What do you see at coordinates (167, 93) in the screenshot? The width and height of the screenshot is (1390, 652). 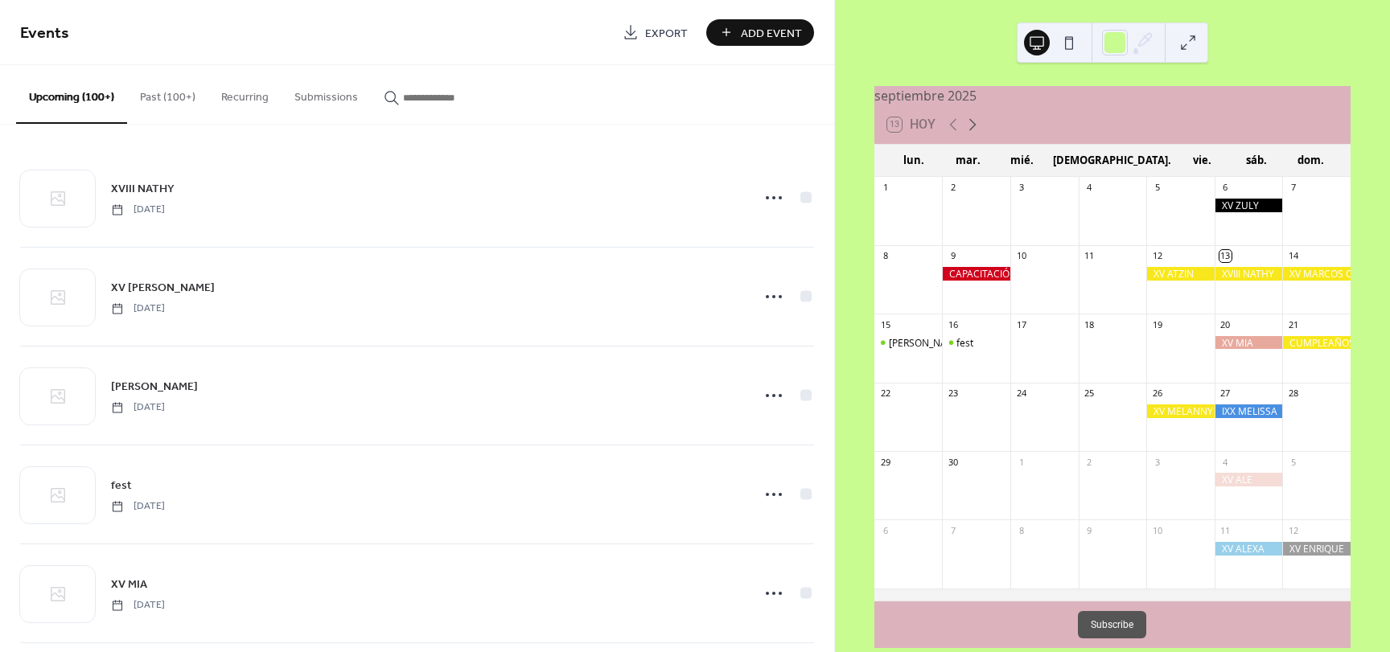 I see `button: Past (100+)` at bounding box center [167, 93].